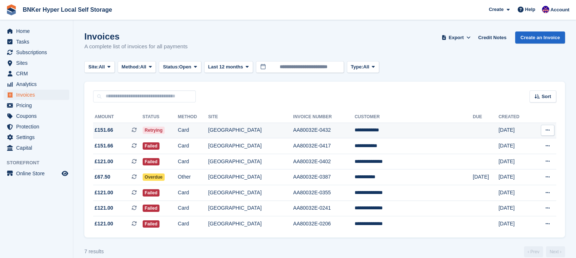  What do you see at coordinates (38, 174) in the screenshot?
I see `span: Online Store` at bounding box center [38, 174].